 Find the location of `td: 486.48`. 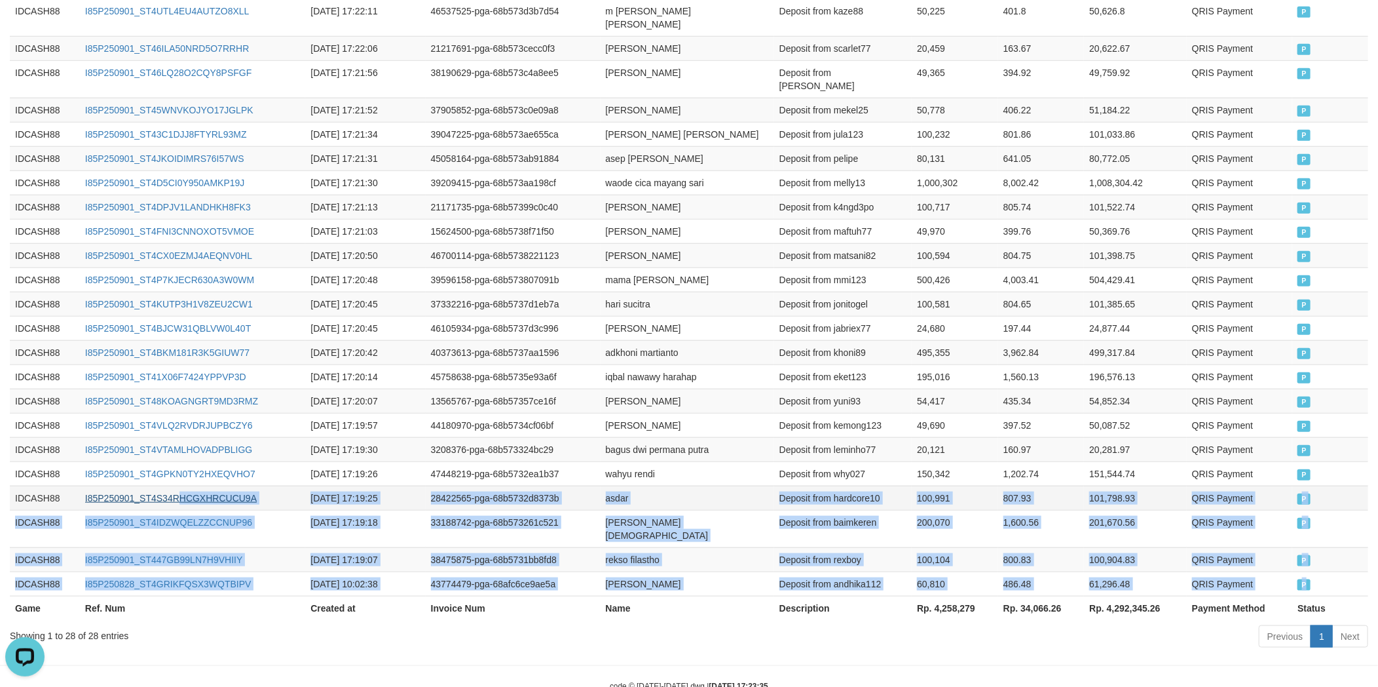

td: 486.48 is located at coordinates (1042, 583).